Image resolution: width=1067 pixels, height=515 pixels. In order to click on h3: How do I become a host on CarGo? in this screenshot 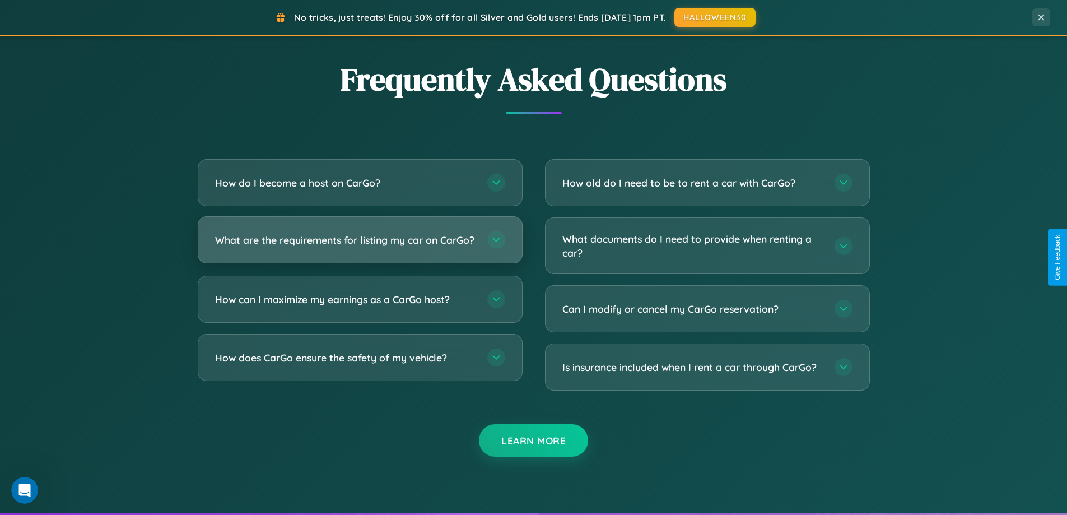, I will do `click(346, 183)`.